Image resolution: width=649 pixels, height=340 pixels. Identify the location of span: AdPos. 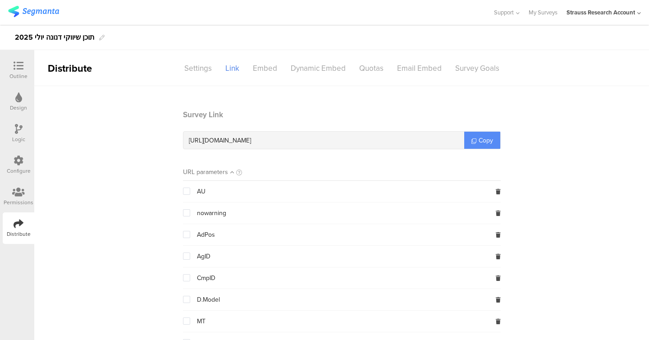
(206, 235).